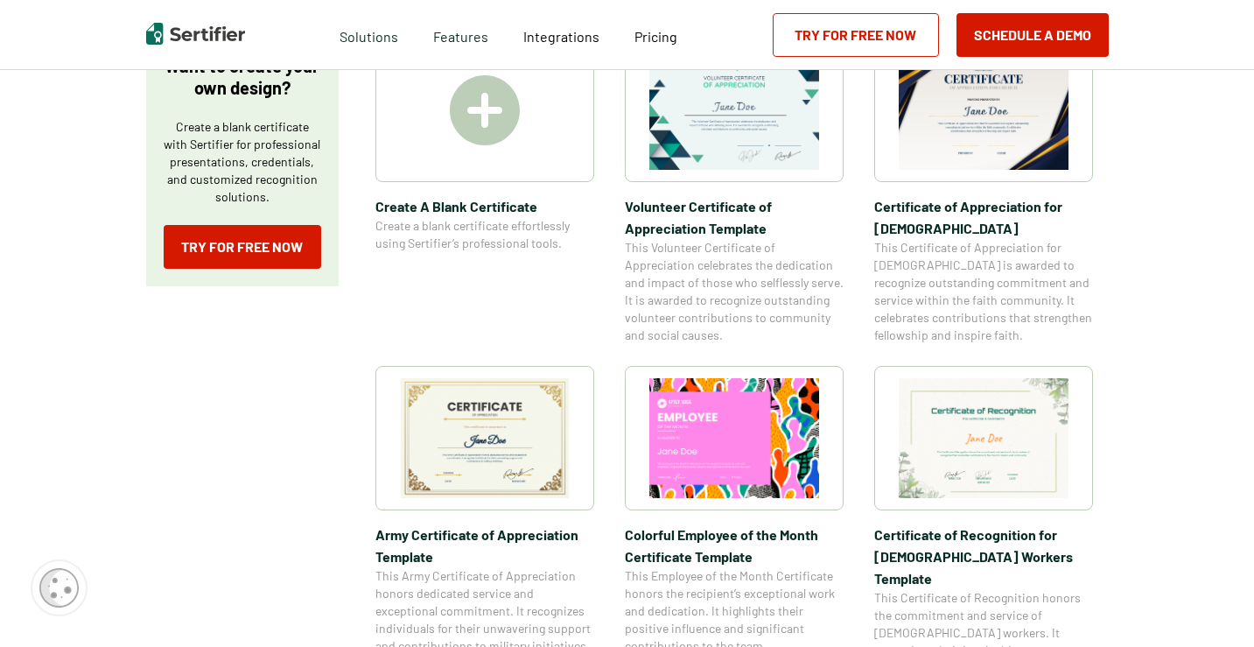  Describe the element at coordinates (656, 34) in the screenshot. I see `a: Pricing` at that location.